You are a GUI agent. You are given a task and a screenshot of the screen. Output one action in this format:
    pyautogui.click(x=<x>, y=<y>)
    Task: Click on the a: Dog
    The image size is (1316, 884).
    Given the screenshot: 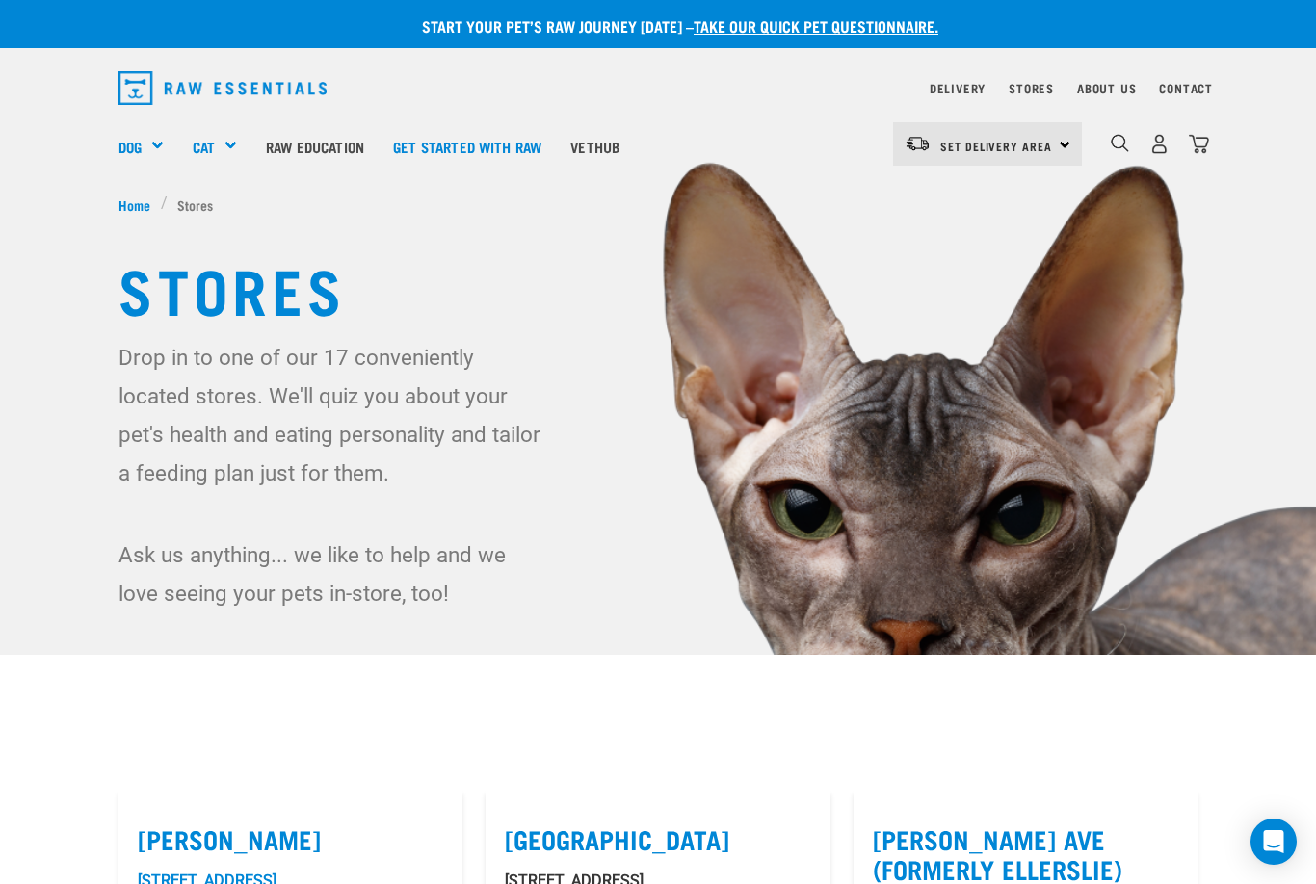 What is the action you would take?
    pyautogui.click(x=130, y=146)
    